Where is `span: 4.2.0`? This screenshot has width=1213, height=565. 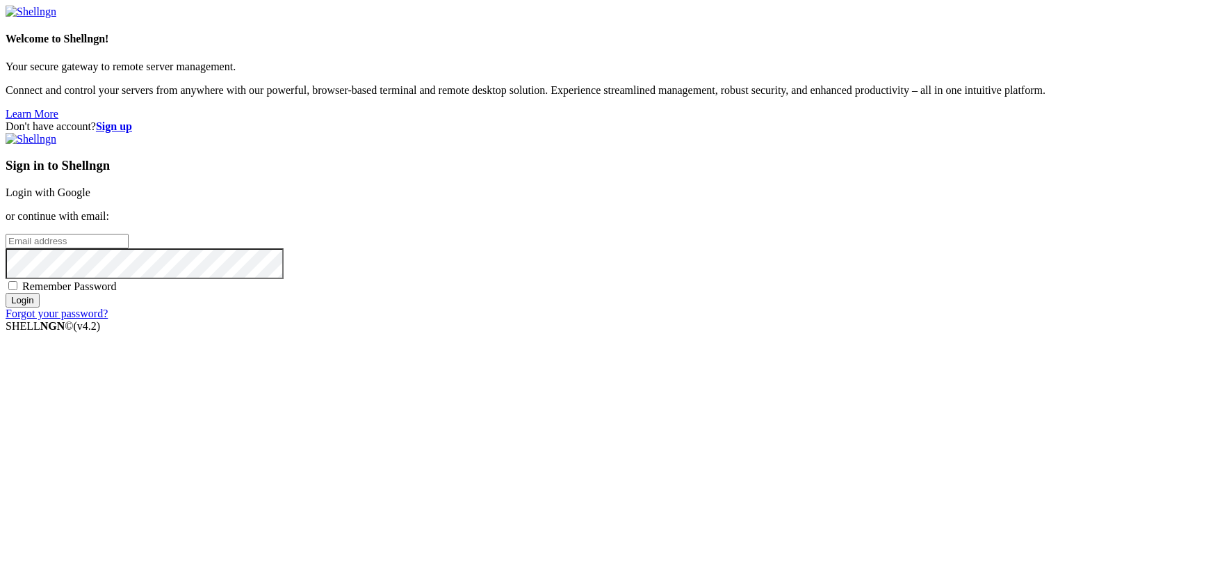
span: 4.2.0 is located at coordinates (87, 325).